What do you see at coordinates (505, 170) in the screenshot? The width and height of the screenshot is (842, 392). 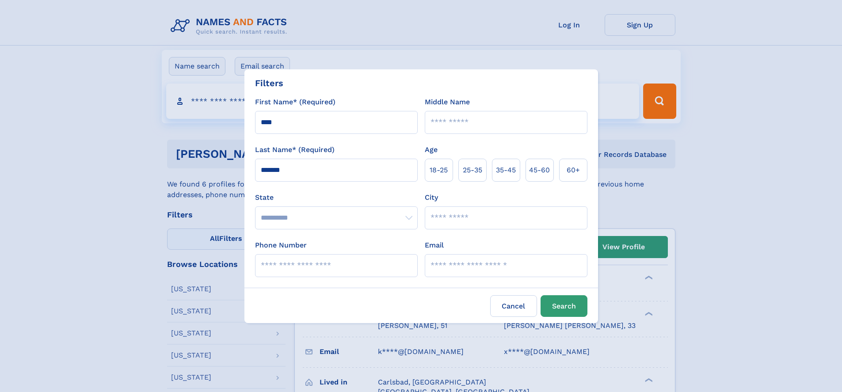 I see `span: 35‑45` at bounding box center [505, 170].